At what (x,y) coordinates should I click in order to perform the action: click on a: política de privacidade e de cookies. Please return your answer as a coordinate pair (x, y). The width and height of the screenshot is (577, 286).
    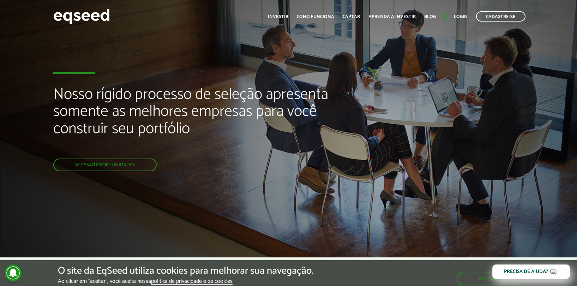
    Looking at the image, I should click on (192, 281).